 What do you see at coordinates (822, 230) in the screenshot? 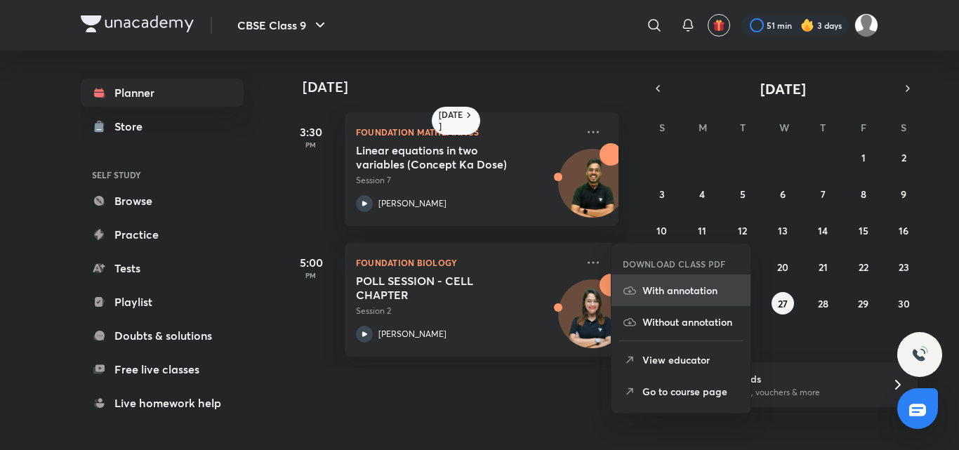
I see `abbr: August 14, 2025` at bounding box center [822, 230].